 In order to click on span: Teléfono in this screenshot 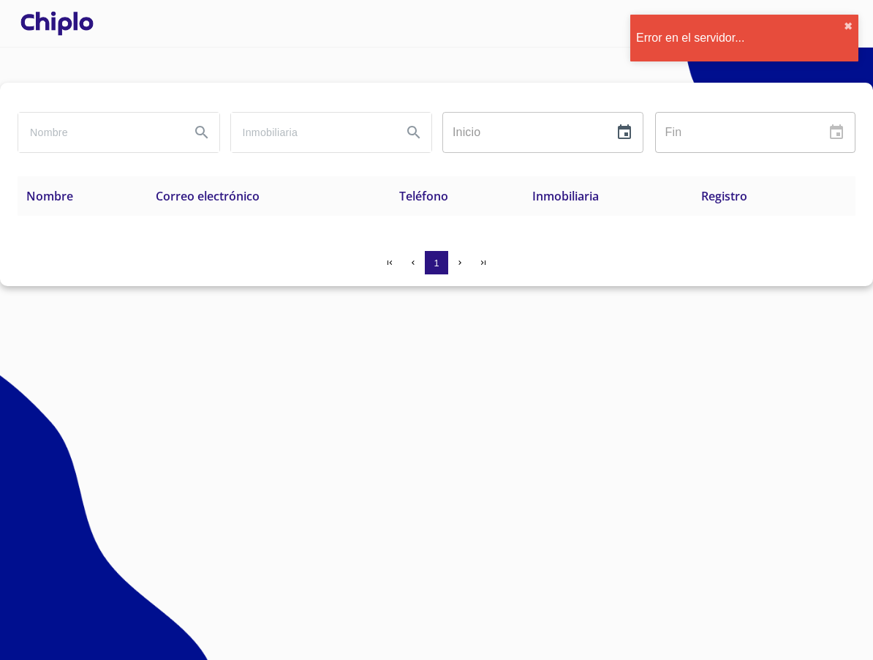, I will do `click(423, 196)`.